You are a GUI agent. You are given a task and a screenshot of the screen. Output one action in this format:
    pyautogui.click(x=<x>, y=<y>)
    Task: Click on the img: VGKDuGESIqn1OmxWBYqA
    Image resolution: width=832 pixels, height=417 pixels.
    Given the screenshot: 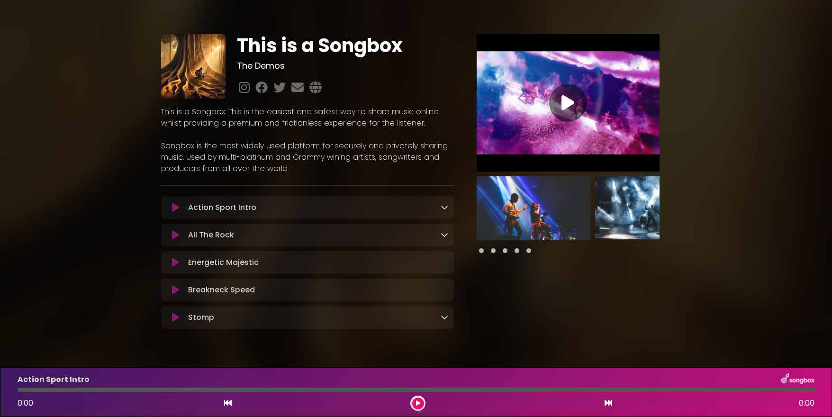 What is the action you would take?
    pyautogui.click(x=533, y=208)
    